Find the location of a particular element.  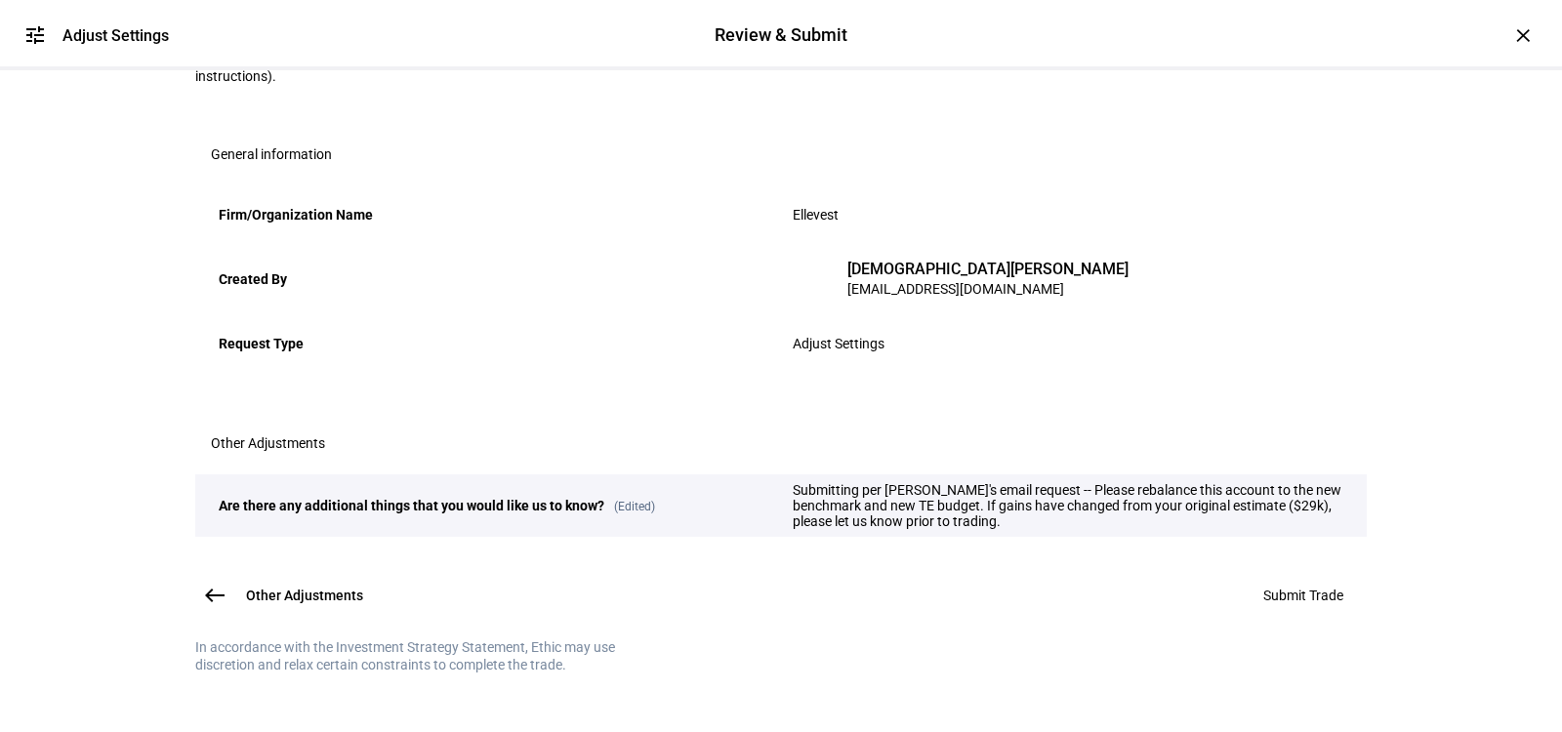

span: Submit Trade is located at coordinates (1303, 595).